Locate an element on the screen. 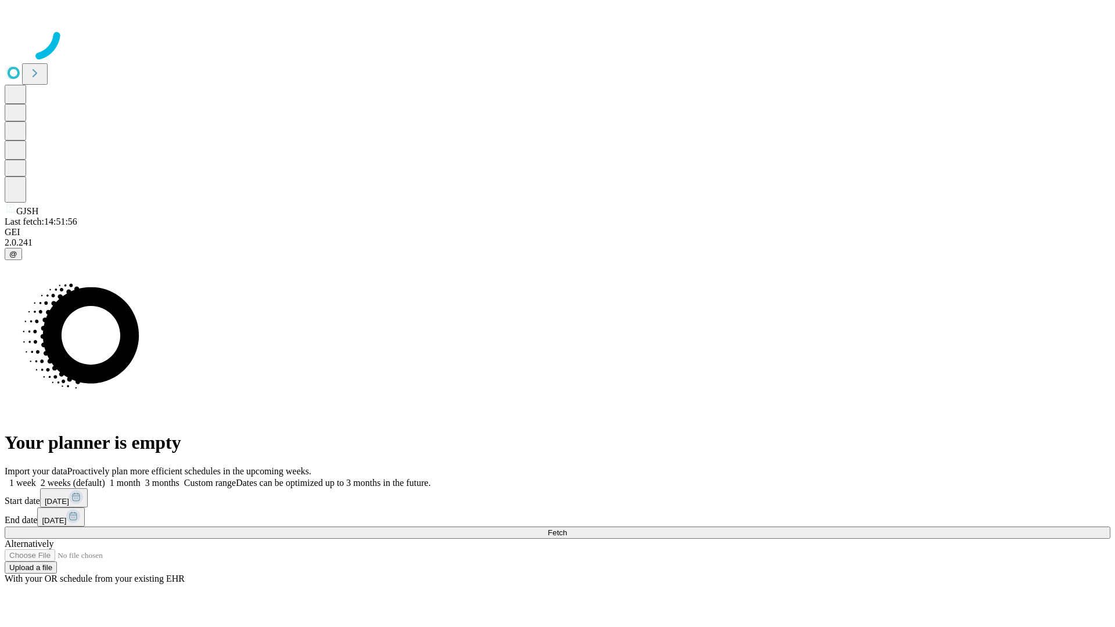  span: 2 weeks (default) is located at coordinates (73, 482).